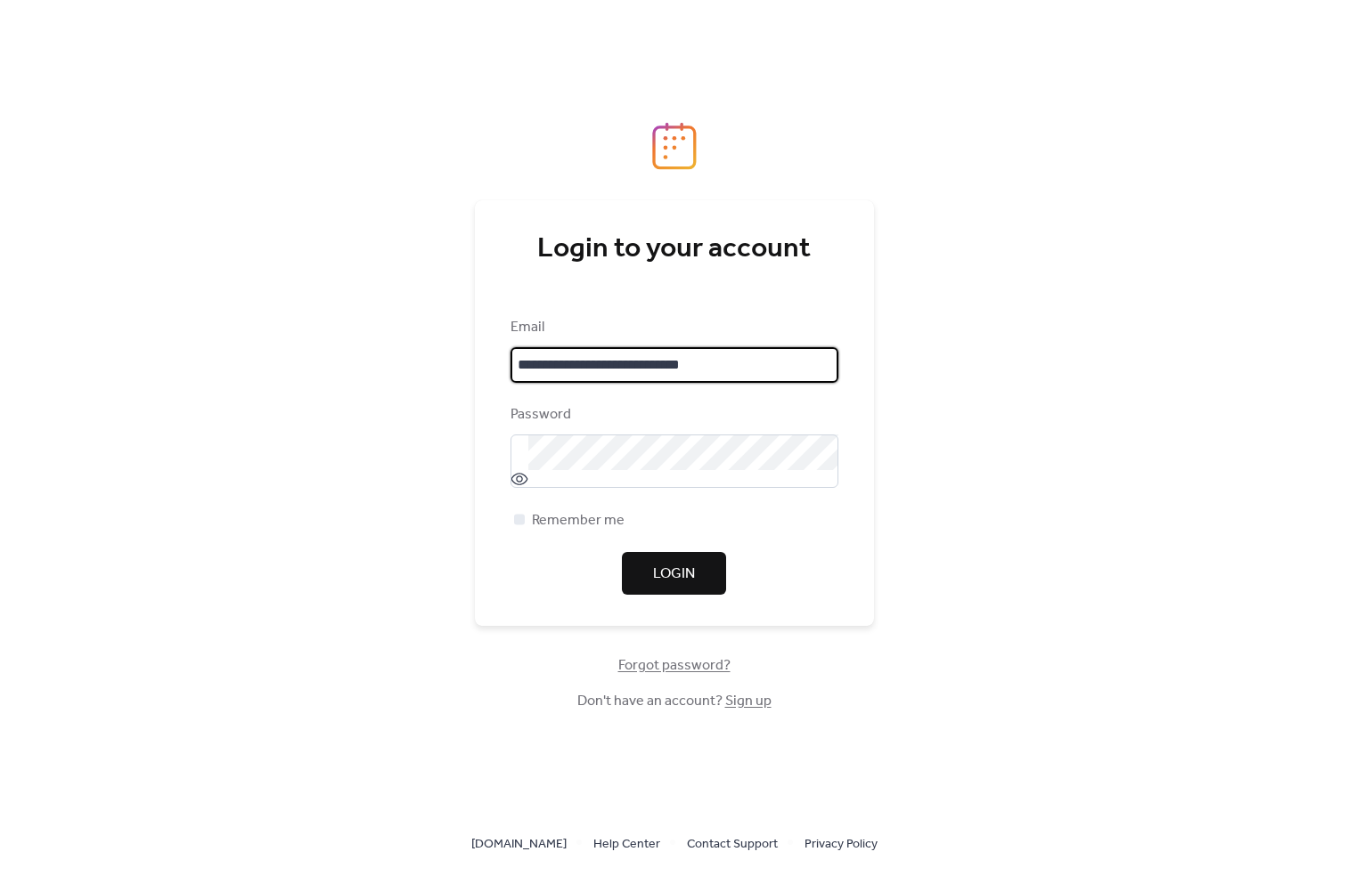  I want to click on div: Email, so click(672, 328).